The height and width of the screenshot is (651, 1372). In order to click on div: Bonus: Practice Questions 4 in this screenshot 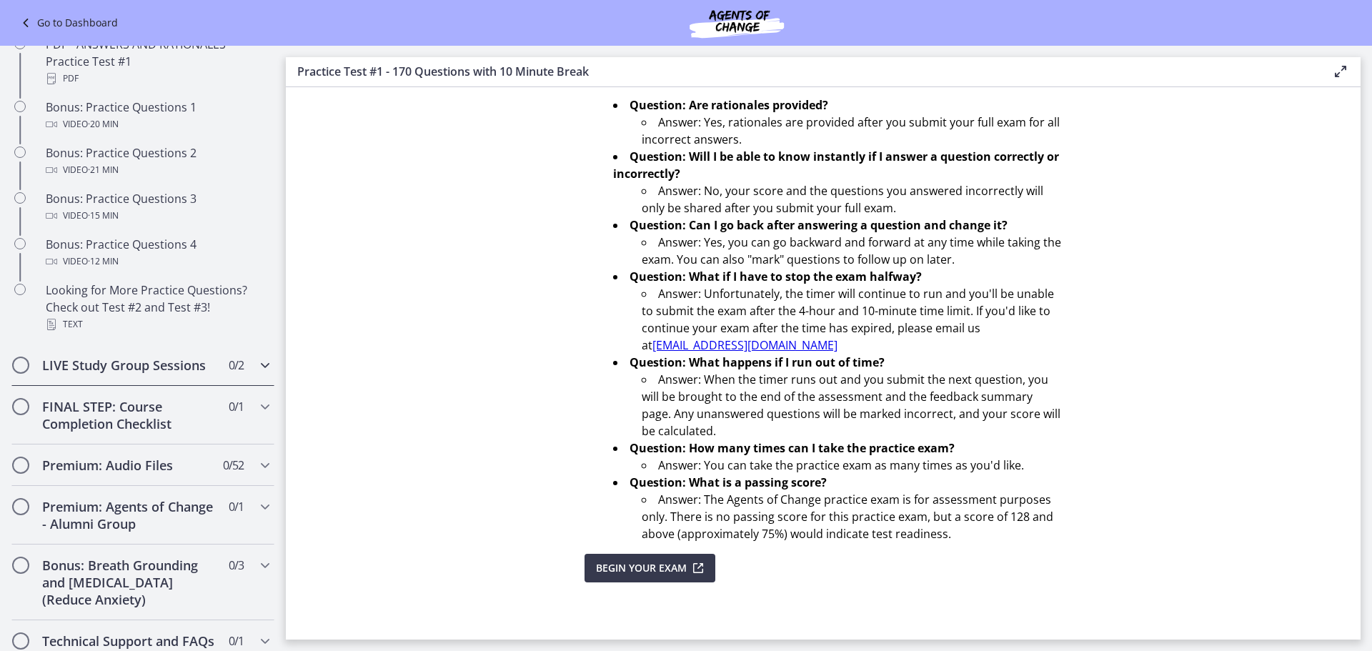, I will do `click(157, 253)`.